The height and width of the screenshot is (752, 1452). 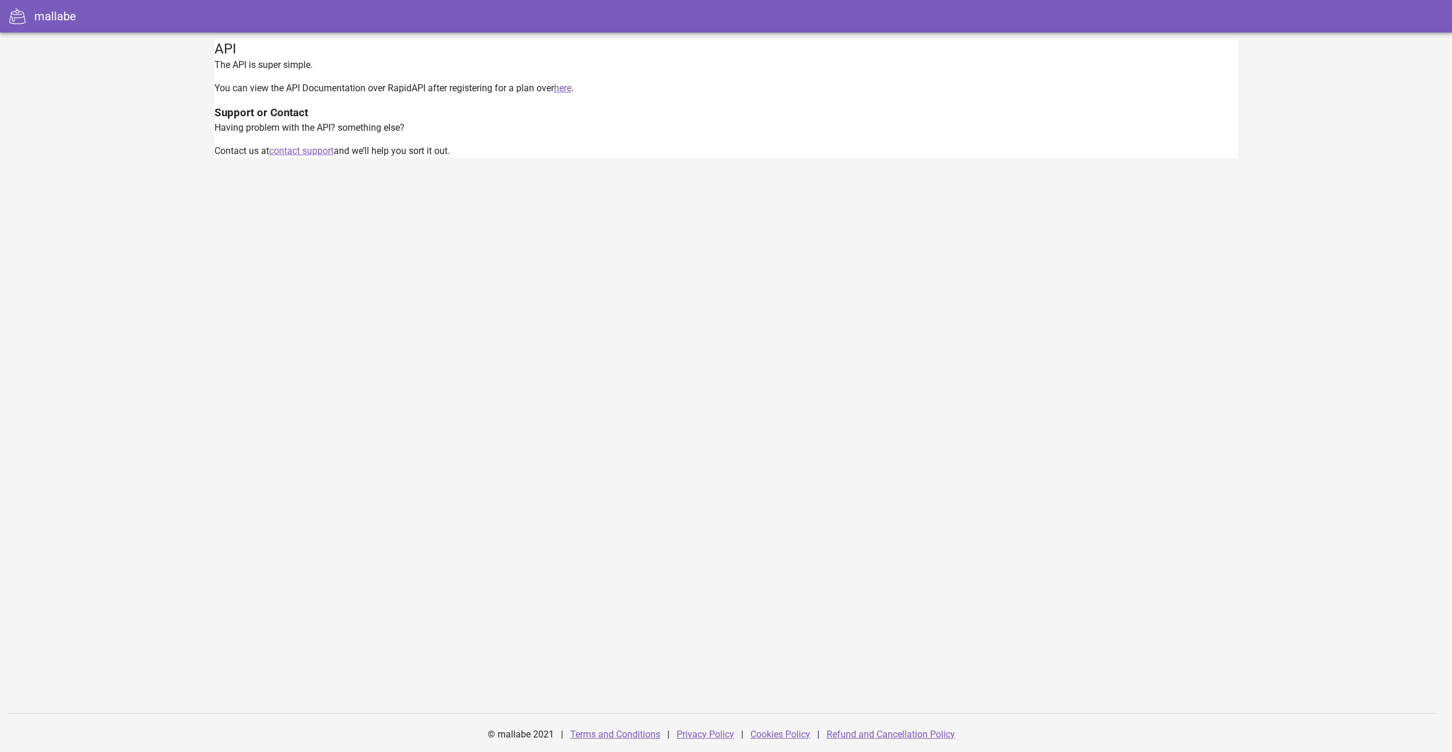 I want to click on a: contact support, so click(x=301, y=151).